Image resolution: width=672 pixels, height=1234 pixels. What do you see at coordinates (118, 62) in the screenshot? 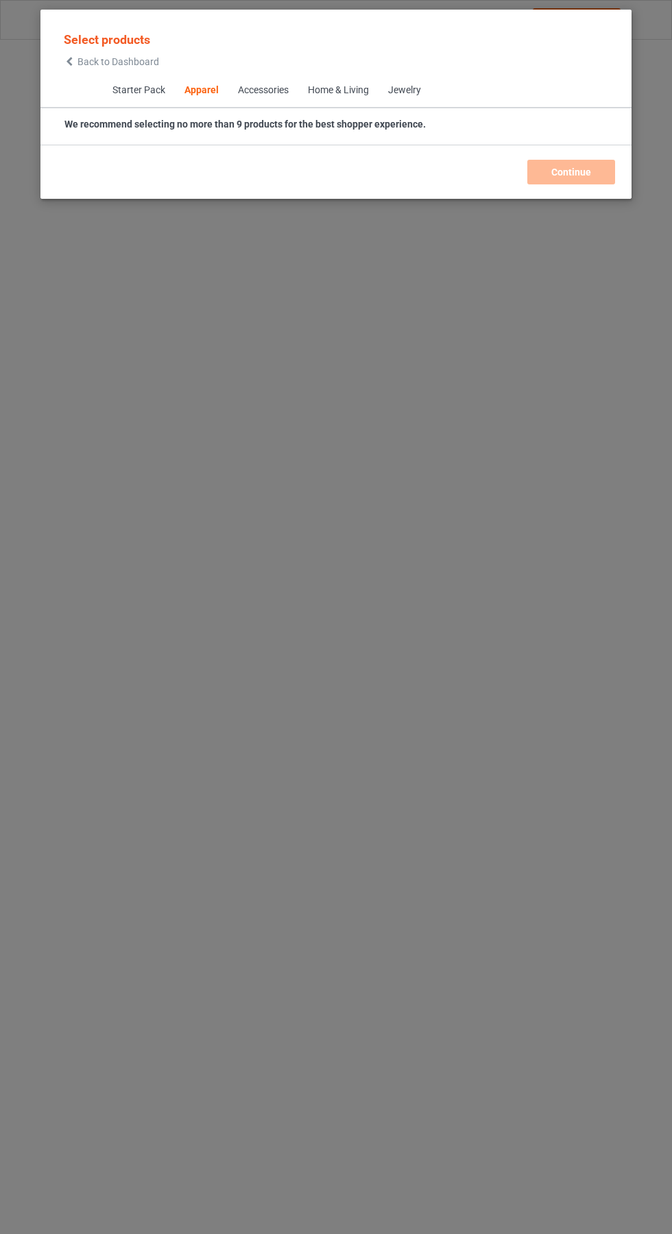
I see `span: Back to Dashboard` at bounding box center [118, 62].